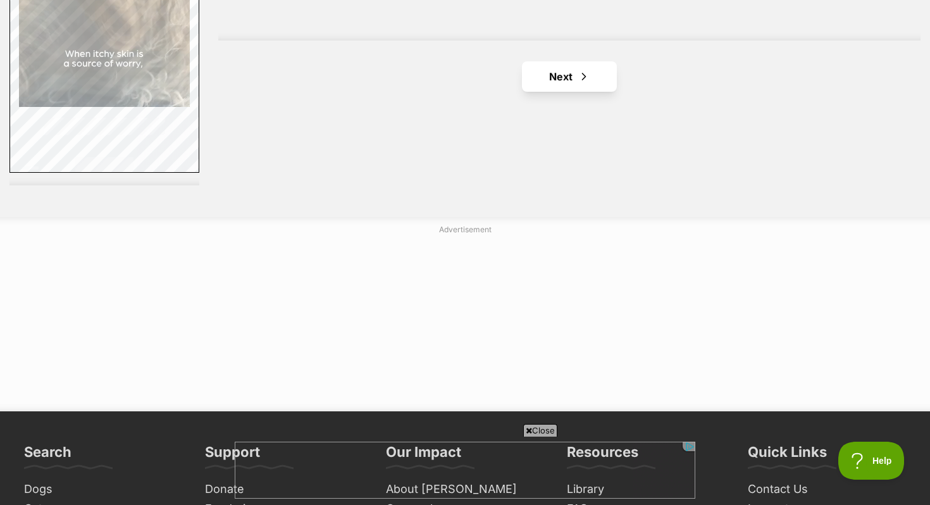 The width and height of the screenshot is (930, 505). What do you see at coordinates (826, 489) in the screenshot?
I see `a: Contact Us` at bounding box center [826, 489].